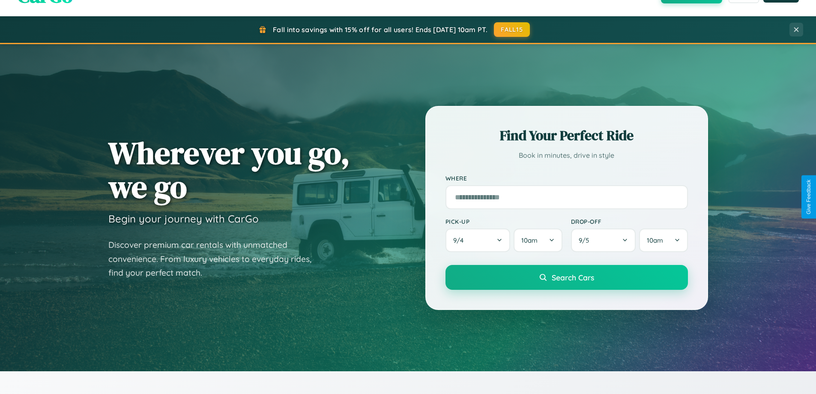 The image size is (816, 394). Describe the element at coordinates (604, 240) in the screenshot. I see `button: 9/5` at that location.